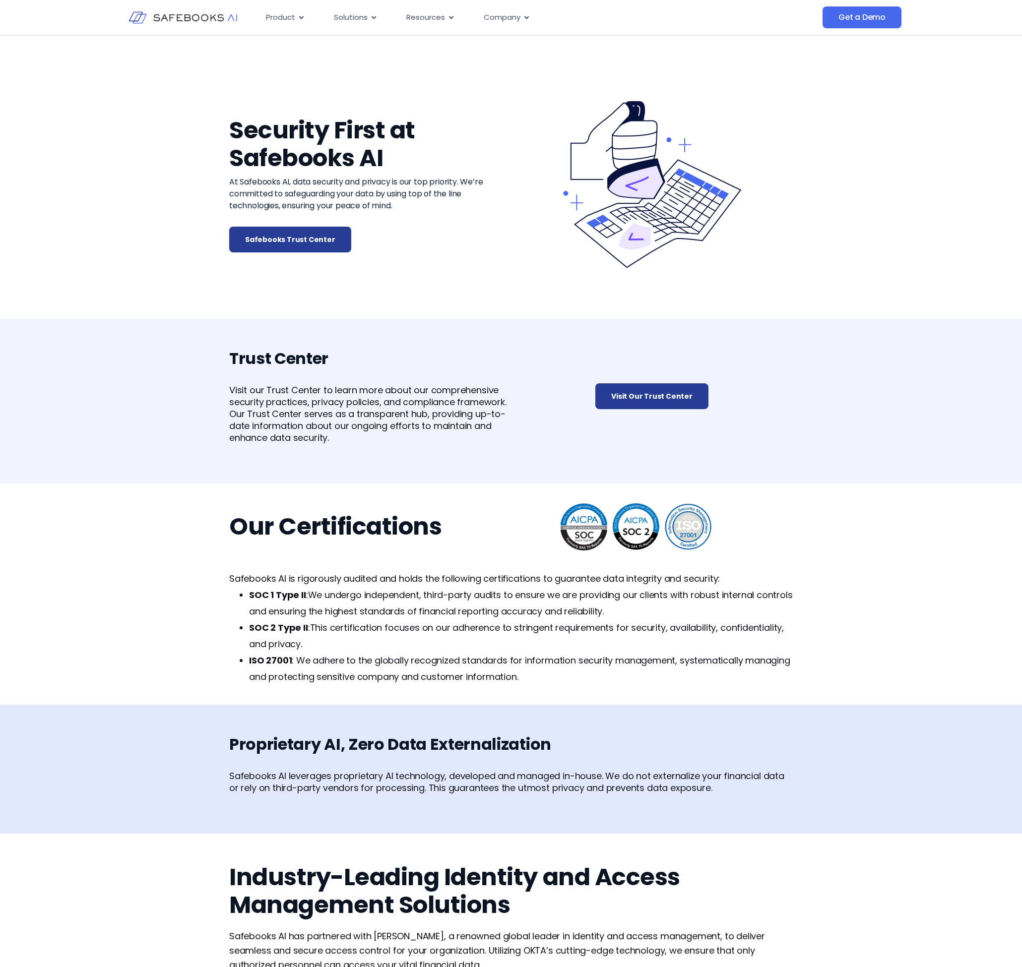 The height and width of the screenshot is (967, 1022). Describe the element at coordinates (511, 744) in the screenshot. I see `h3: Proprietary AI, Zero Data Externalization` at that location.